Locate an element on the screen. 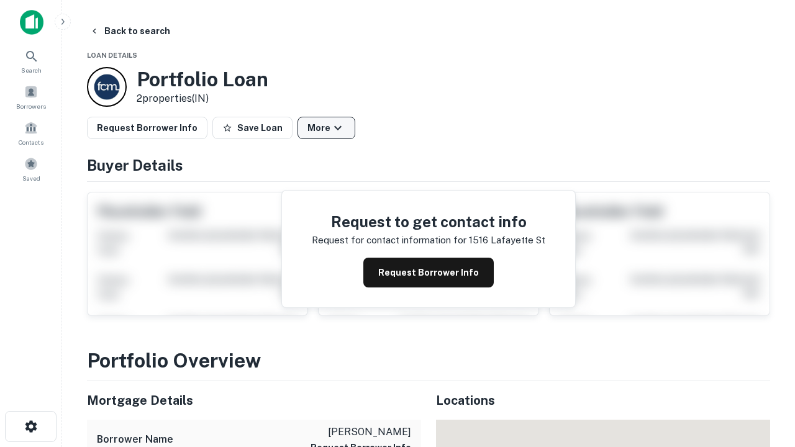 The height and width of the screenshot is (447, 795). a: Saved is located at coordinates (31, 169).